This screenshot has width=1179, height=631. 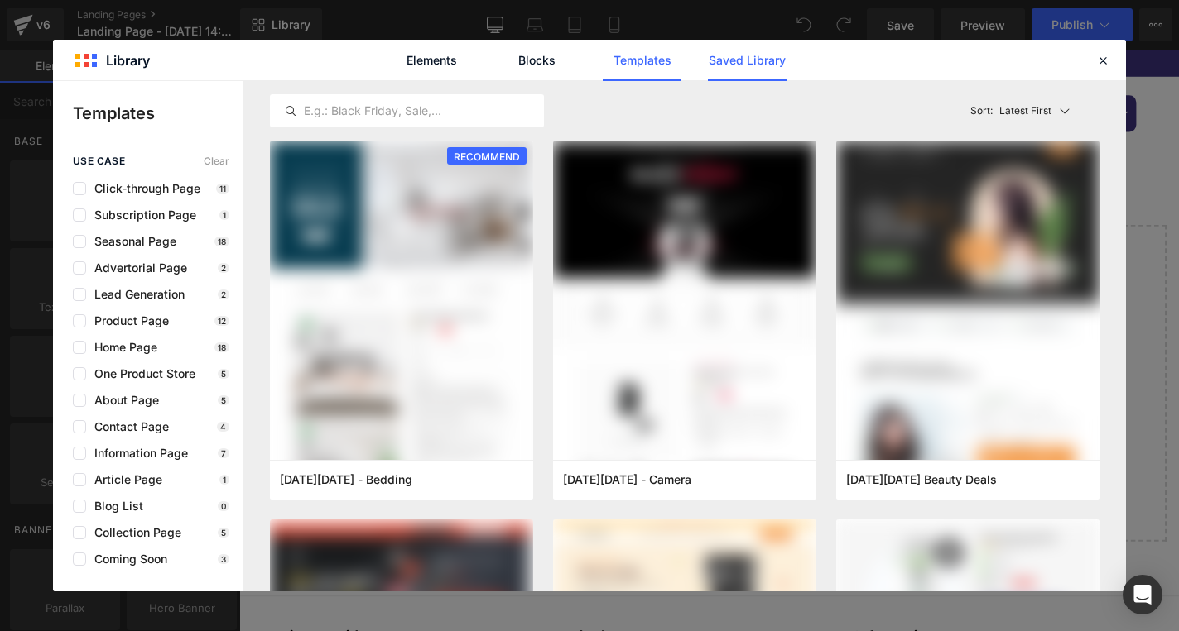 I want to click on span: Home Page, so click(x=122, y=348).